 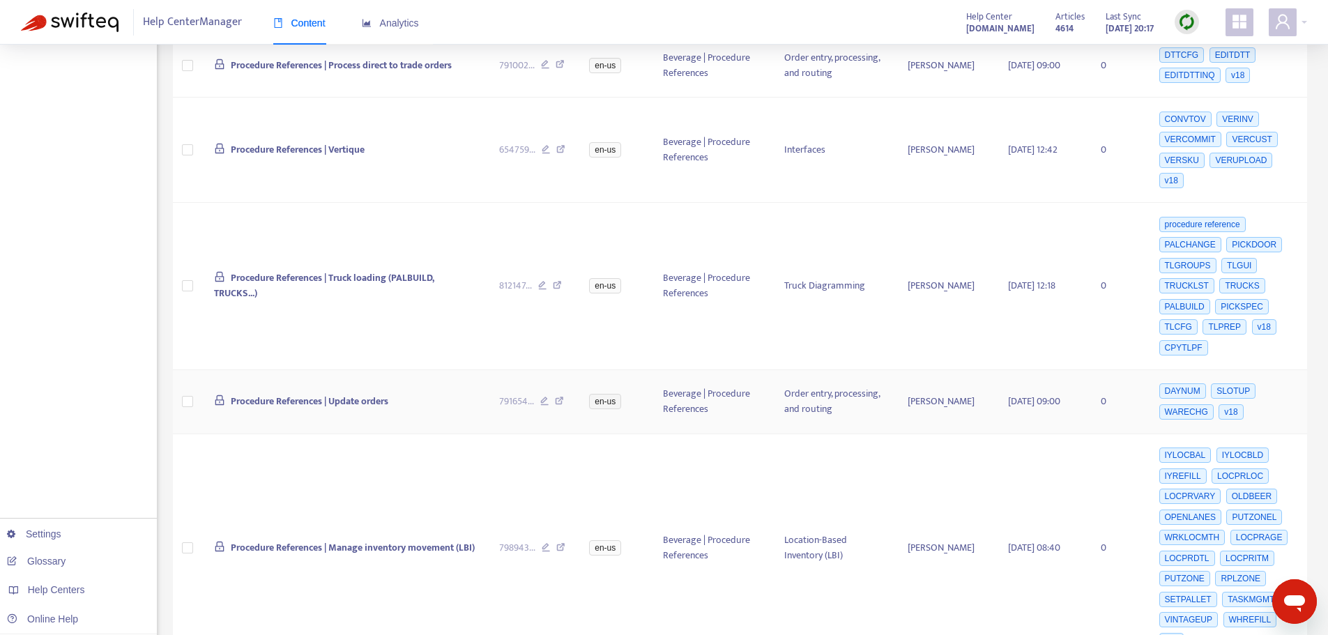 I want to click on span: TASKMGMT, so click(x=1251, y=600).